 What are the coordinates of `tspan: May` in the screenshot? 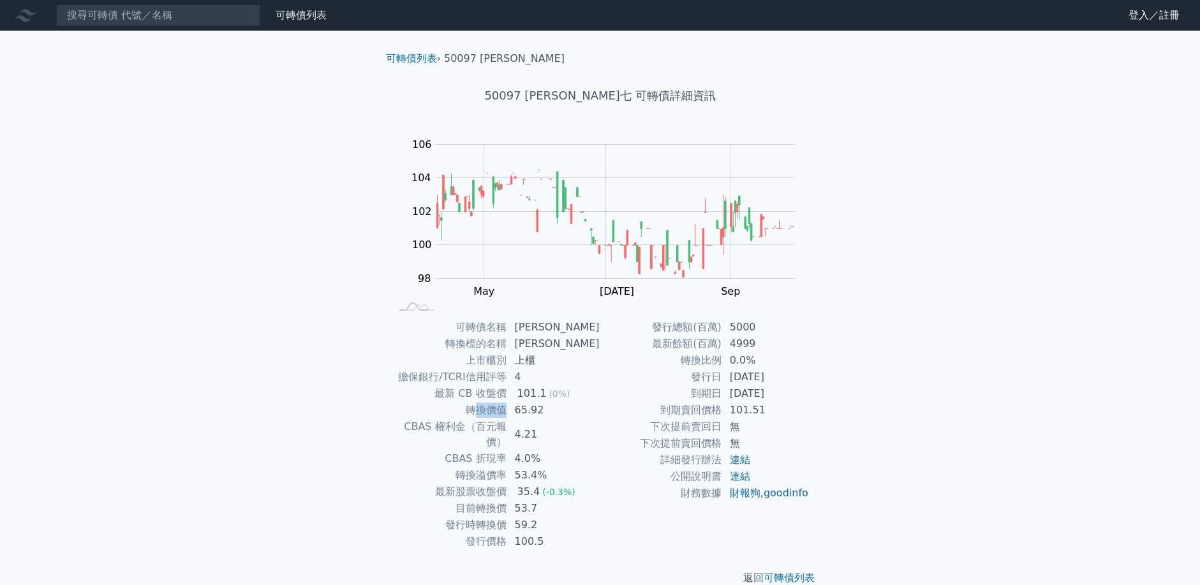 It's located at (483, 291).